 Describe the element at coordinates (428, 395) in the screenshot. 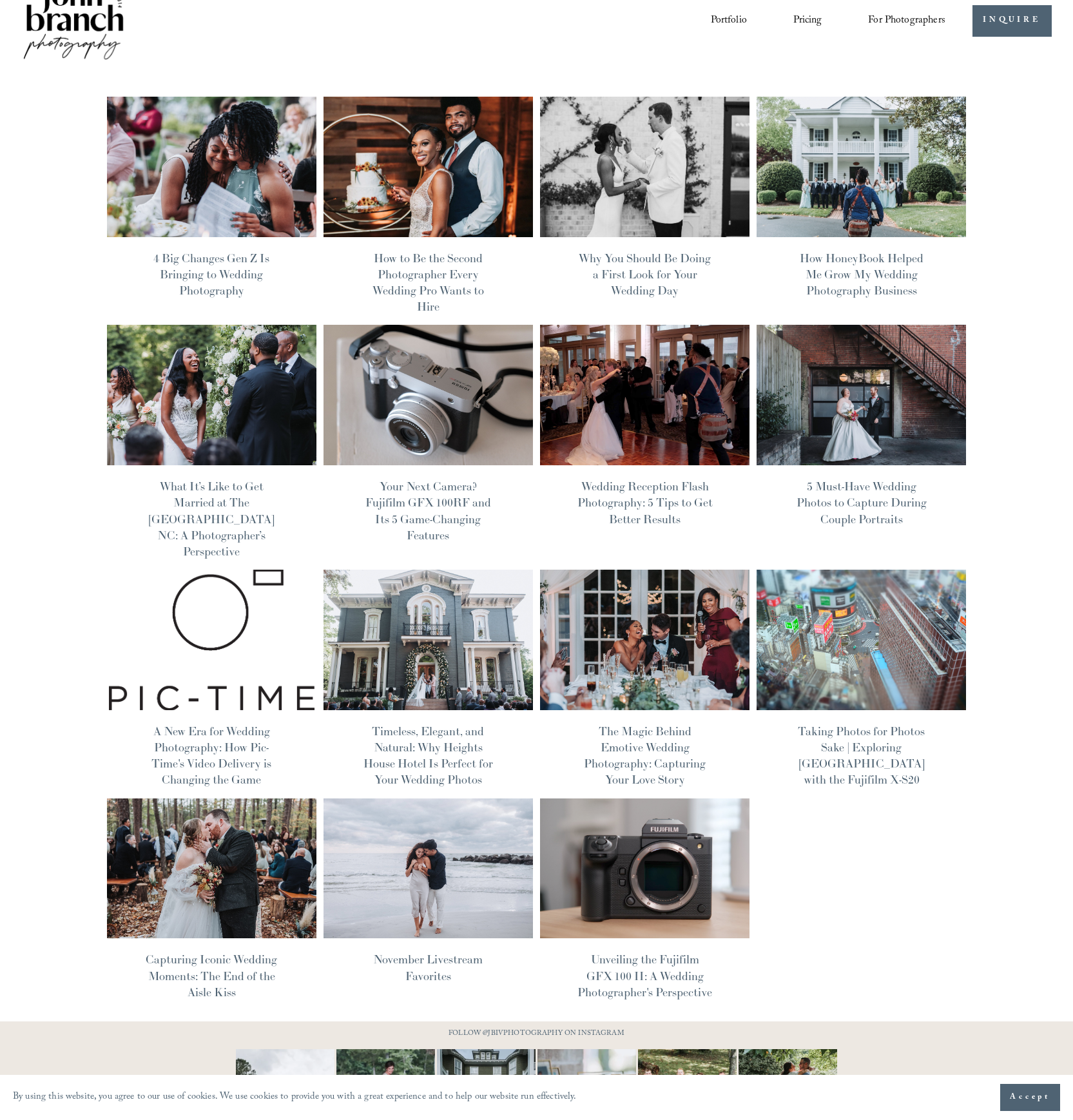

I see `img: Your Next Camera? Fujifilm GFX 100RF and Its 5 Game-Changing Features` at that location.